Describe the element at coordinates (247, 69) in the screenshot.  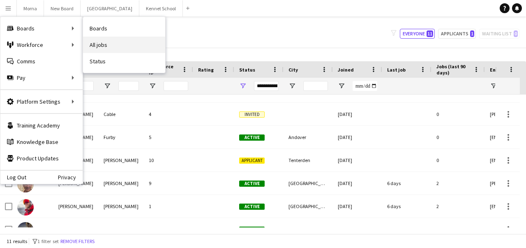
I see `span: Status` at that location.